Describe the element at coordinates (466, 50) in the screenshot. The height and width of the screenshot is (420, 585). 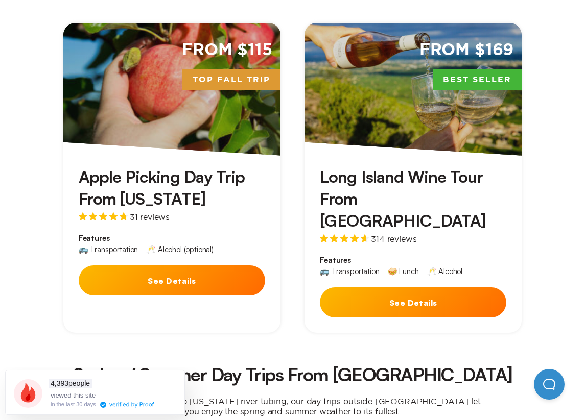
I see `span: From $169` at that location.